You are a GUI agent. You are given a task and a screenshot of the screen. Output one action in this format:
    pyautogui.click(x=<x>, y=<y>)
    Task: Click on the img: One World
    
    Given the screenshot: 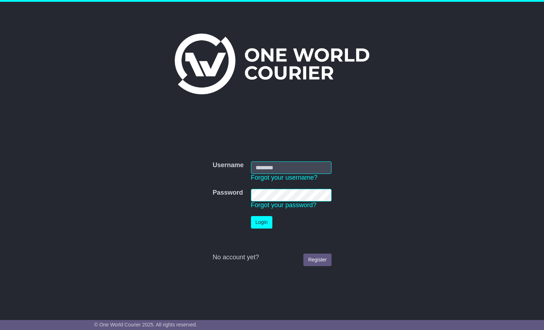 What is the action you would take?
    pyautogui.click(x=272, y=64)
    